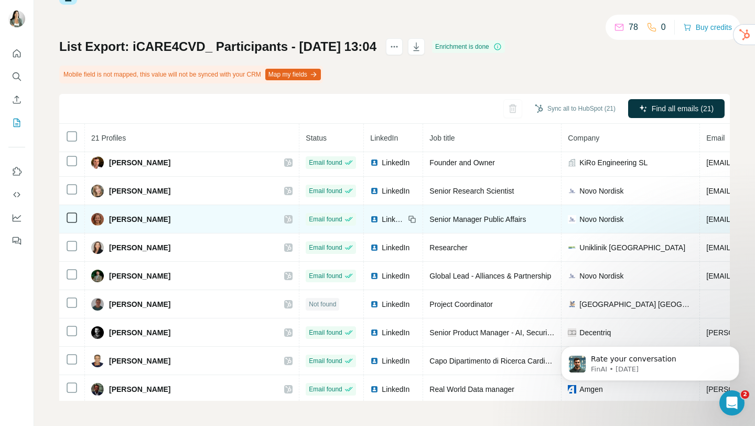  Describe the element at coordinates (322, 304) in the screenshot. I see `span: Not found` at that location.